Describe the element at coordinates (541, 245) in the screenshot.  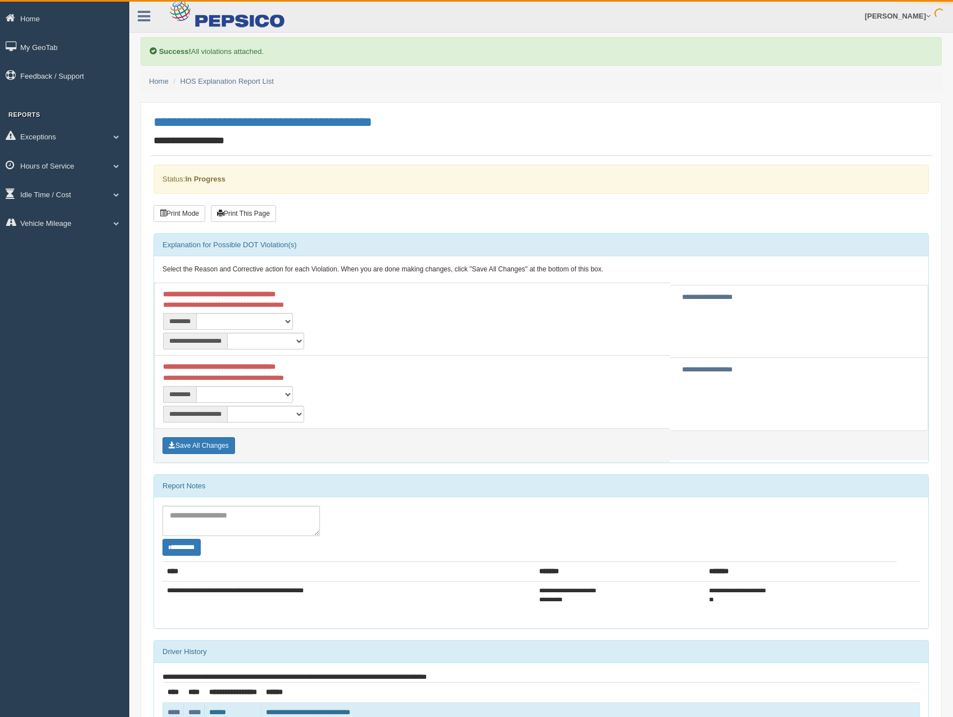
I see `div: Explanation for Possible DOT Violation(s)` at that location.